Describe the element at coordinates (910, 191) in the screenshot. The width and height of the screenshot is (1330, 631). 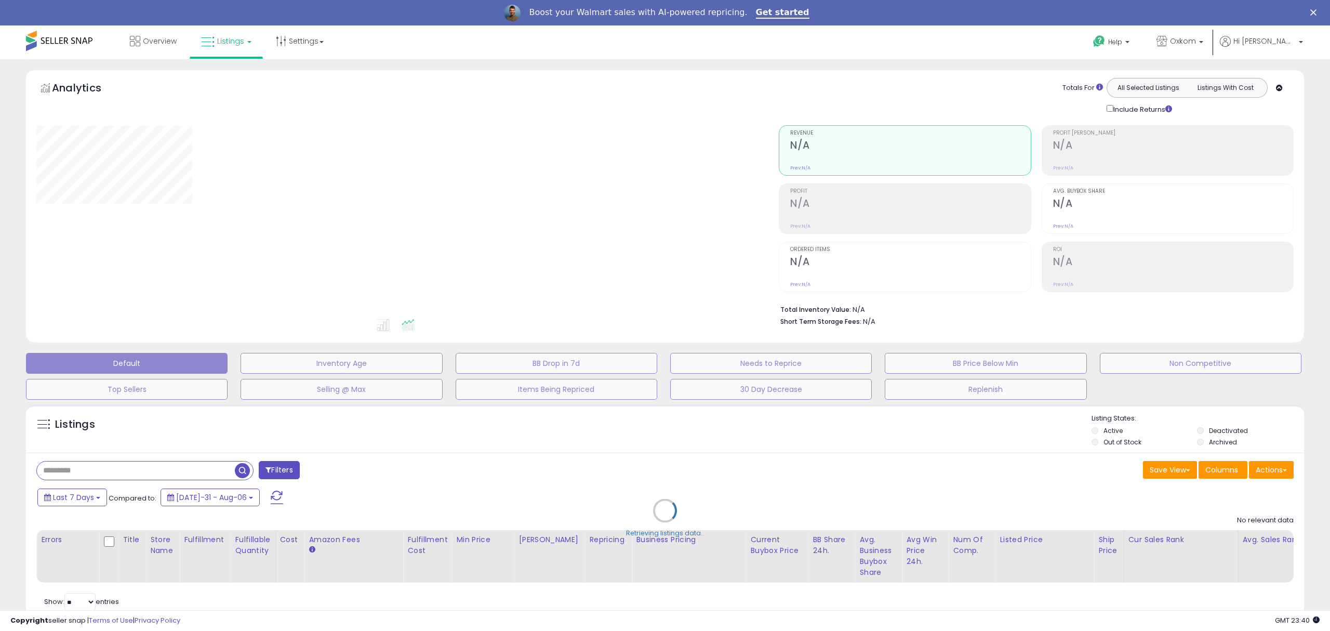
I see `span: Profit` at that location.